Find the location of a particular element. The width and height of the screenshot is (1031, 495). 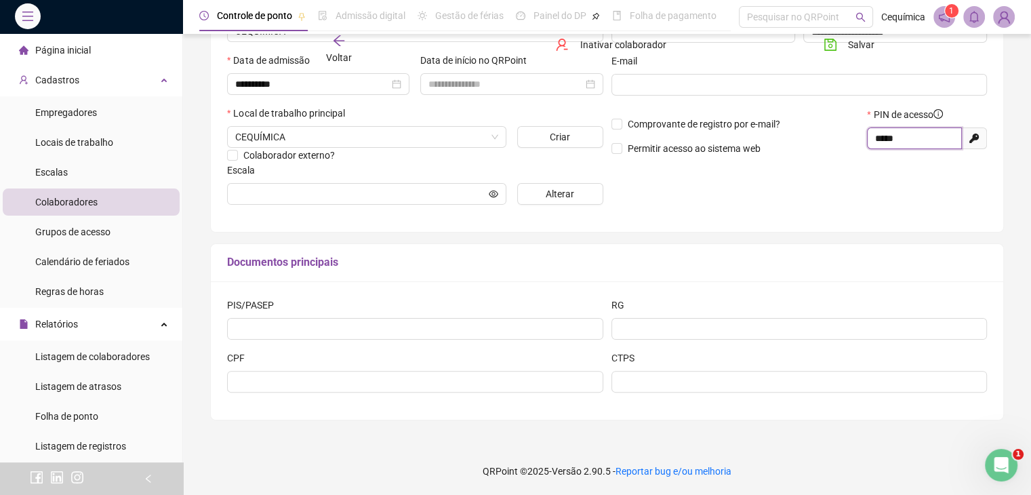

span: Colaboradores is located at coordinates (66, 202).